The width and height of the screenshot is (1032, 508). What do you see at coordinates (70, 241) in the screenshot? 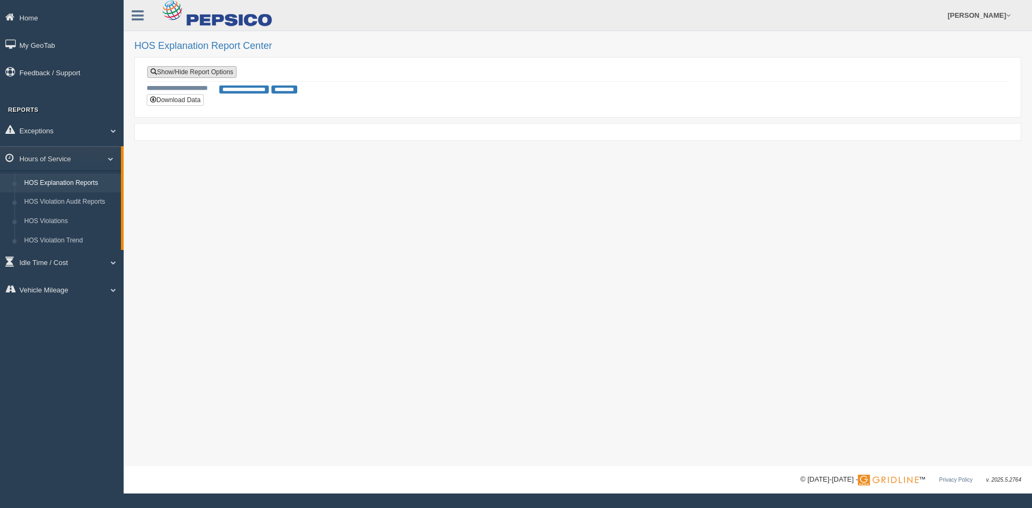
I see `a: HOS Violation Trend` at bounding box center [70, 241].